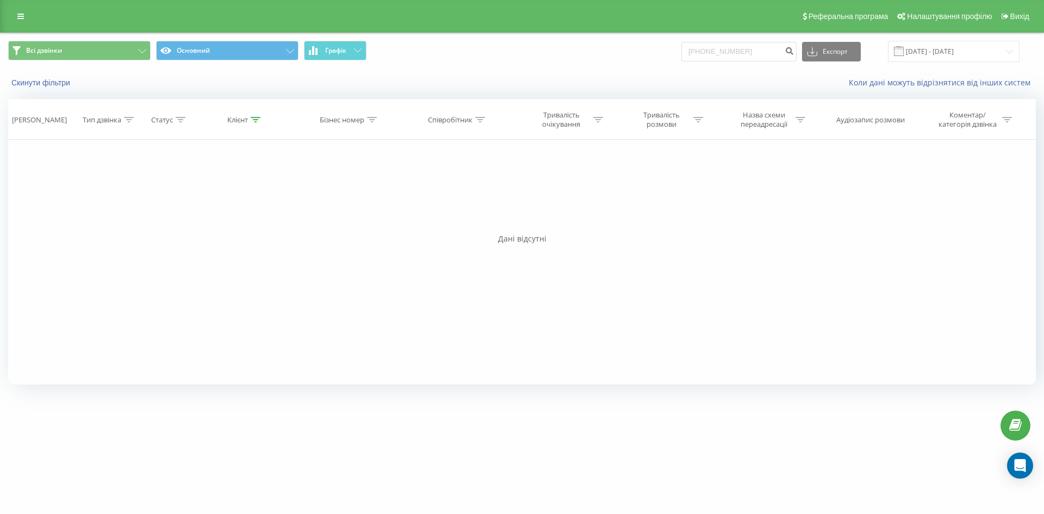  Describe the element at coordinates (162, 120) in the screenshot. I see `div: Статус` at that location.